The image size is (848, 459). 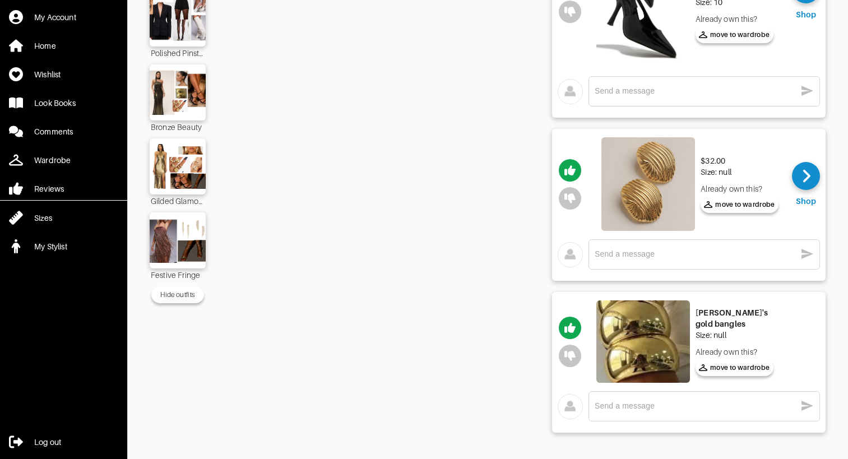 What do you see at coordinates (47, 75) in the screenshot?
I see `div: Wishlist` at bounding box center [47, 75].